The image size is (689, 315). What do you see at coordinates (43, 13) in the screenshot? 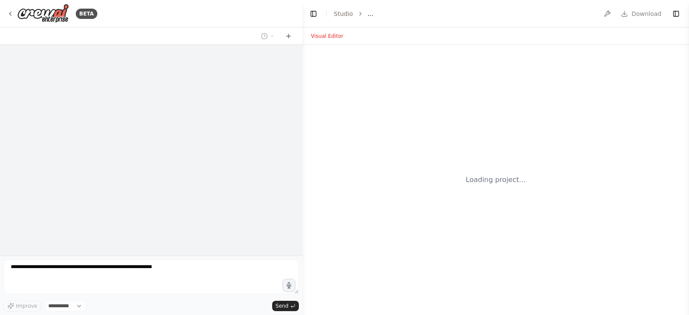
I see `img: Logo` at bounding box center [43, 13].